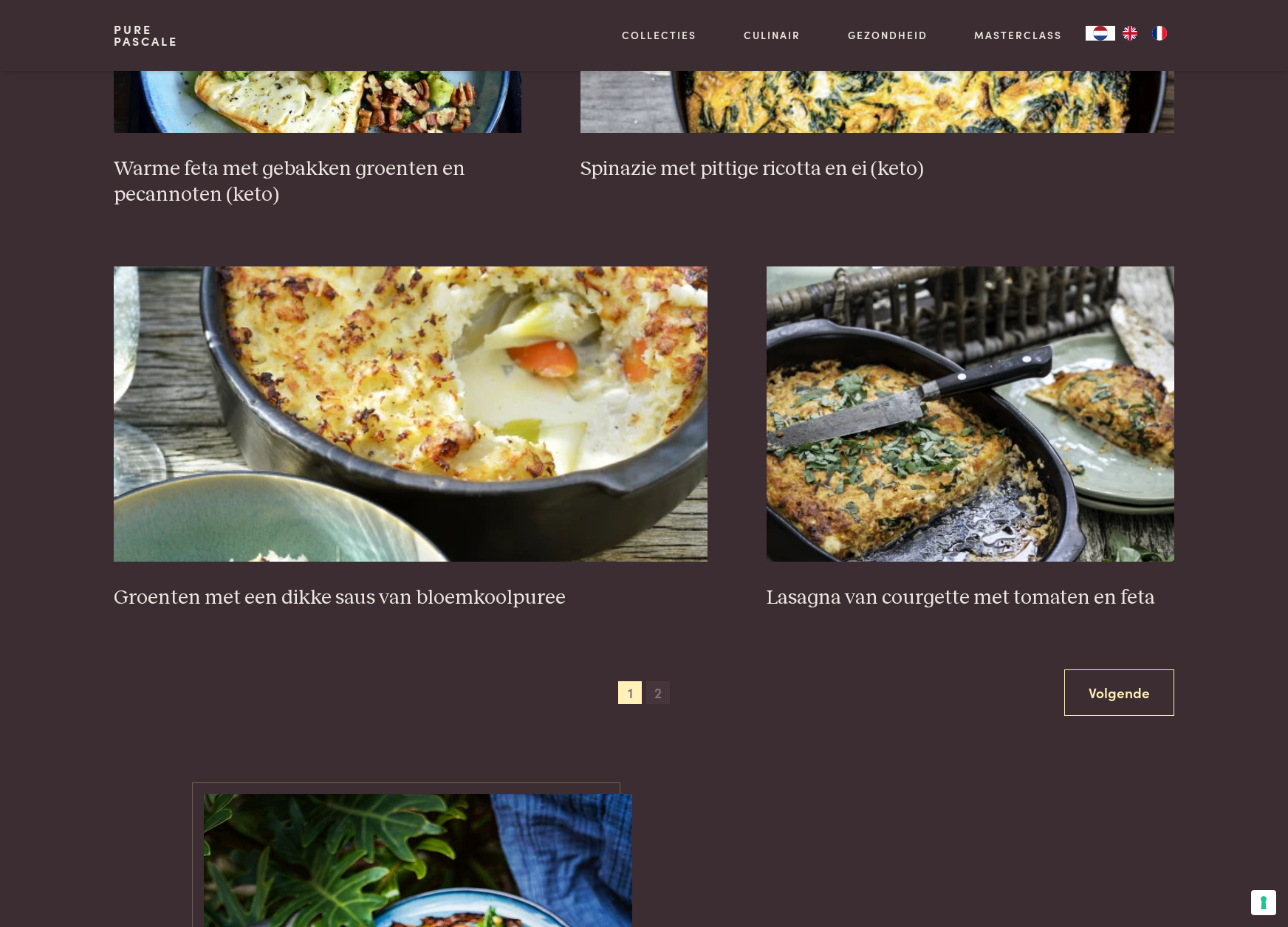  I want to click on ul: Language list, so click(1145, 34).